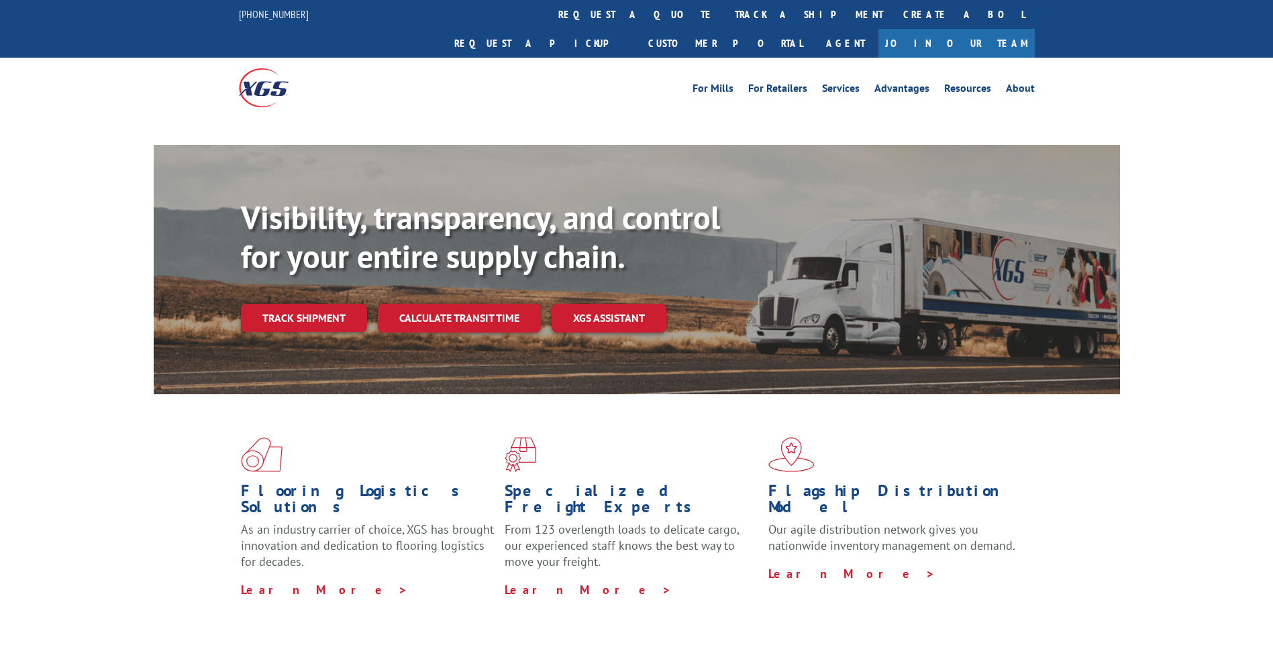  What do you see at coordinates (712, 91) in the screenshot?
I see `a: For Mills` at bounding box center [712, 91].